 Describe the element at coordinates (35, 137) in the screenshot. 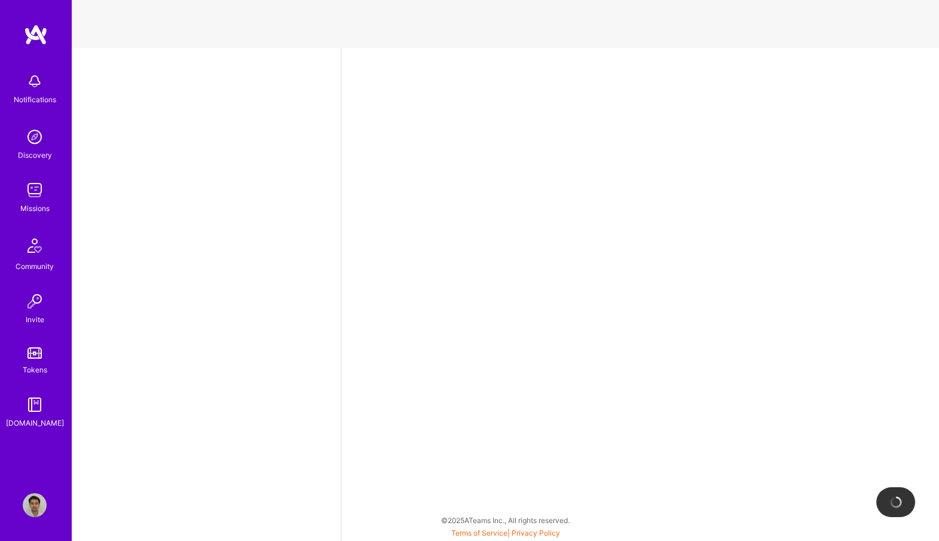

I see `img: discovery` at that location.